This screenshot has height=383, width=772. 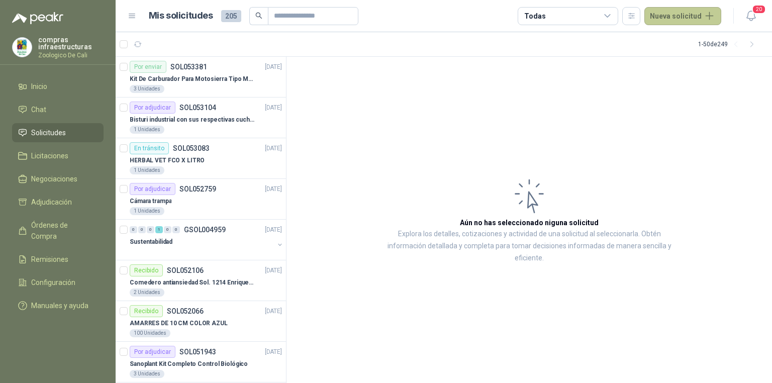 What do you see at coordinates (197, 189) in the screenshot?
I see `p: SOL052759` at bounding box center [197, 189].